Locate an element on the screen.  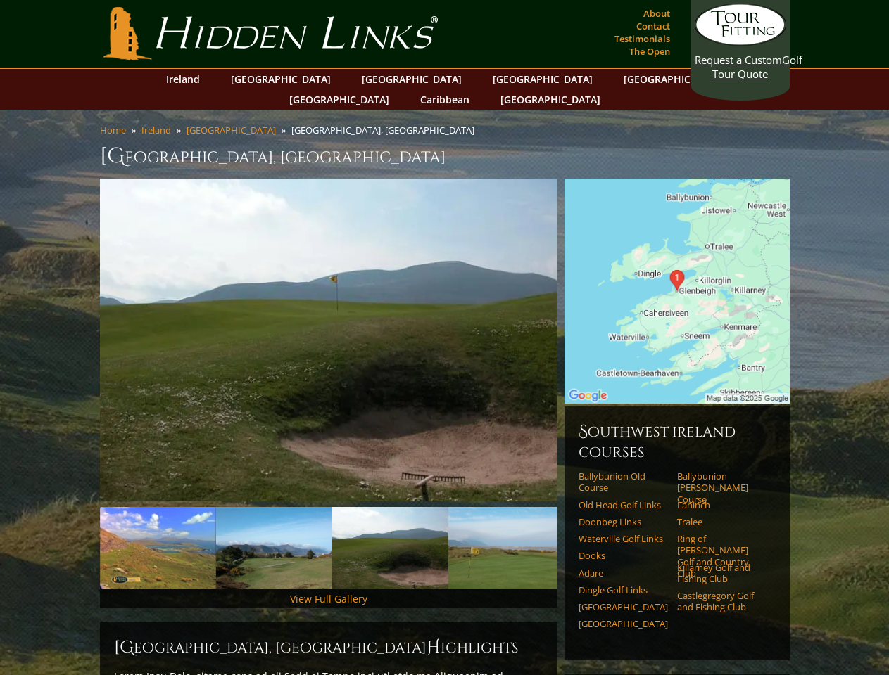
a: Caribbean is located at coordinates (445, 99).